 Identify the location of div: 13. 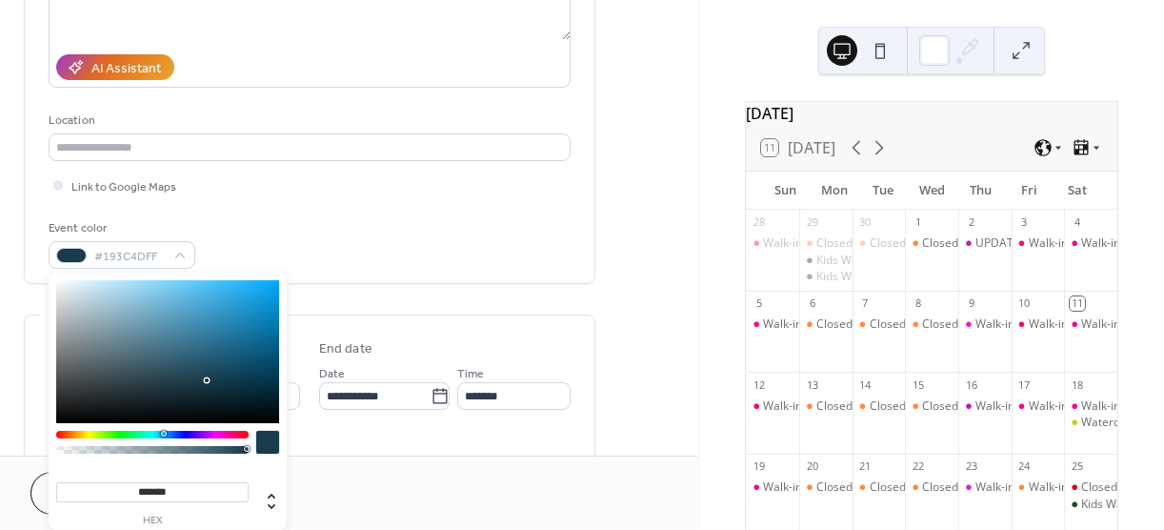
(812, 384).